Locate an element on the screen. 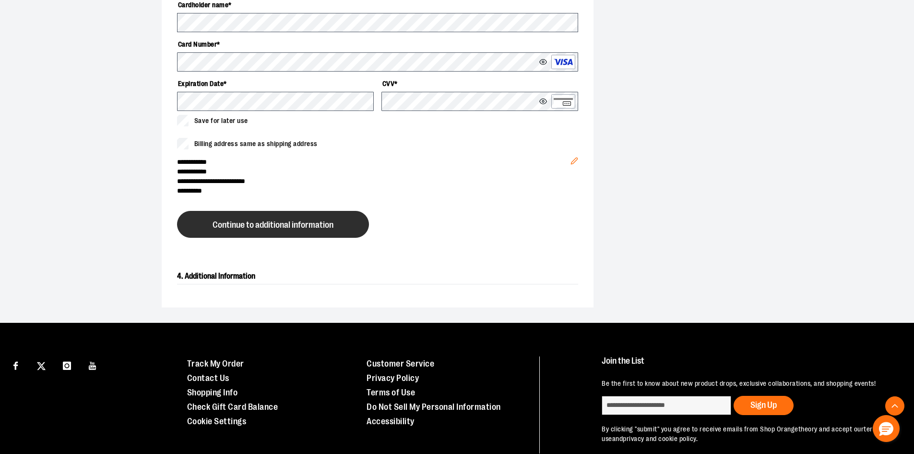 The width and height of the screenshot is (914, 454). a: Do Not Sell My Personal Information is located at coordinates (434, 406).